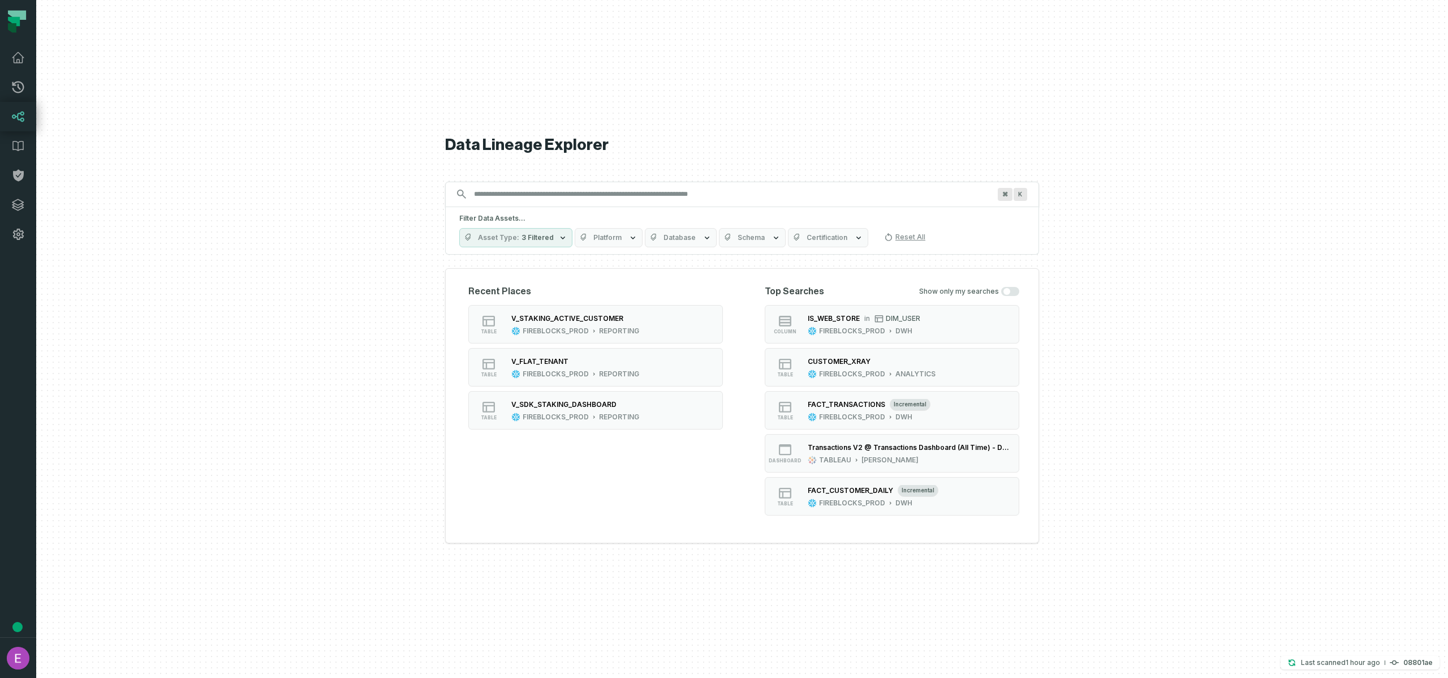 The image size is (1448, 678). Describe the element at coordinates (1341, 662) in the screenshot. I see `p: Last scanned` at that location.